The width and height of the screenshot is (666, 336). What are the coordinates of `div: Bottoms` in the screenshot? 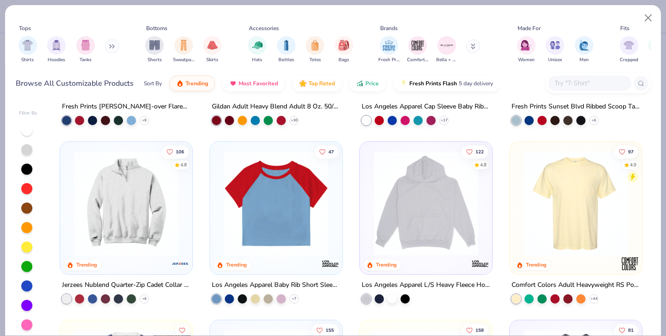 It's located at (157, 28).